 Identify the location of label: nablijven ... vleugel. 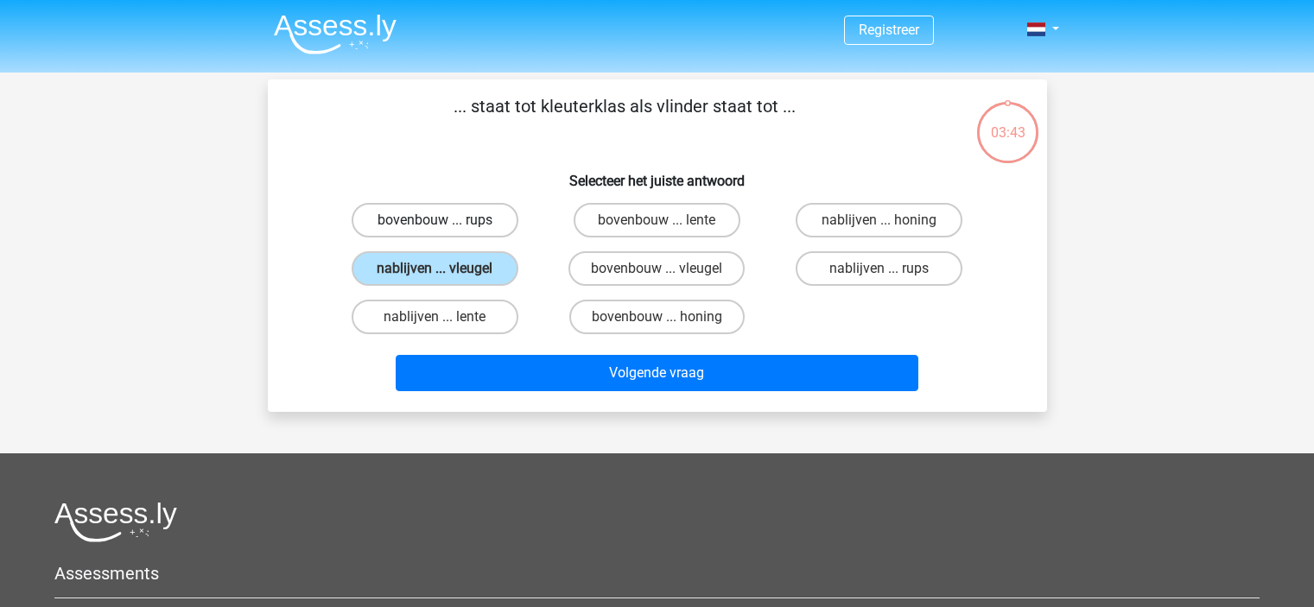
(434, 269).